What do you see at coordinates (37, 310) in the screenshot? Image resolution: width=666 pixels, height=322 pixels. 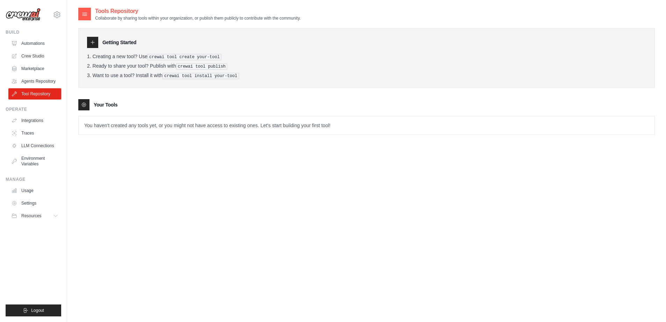 I see `span: Logout` at bounding box center [37, 310].